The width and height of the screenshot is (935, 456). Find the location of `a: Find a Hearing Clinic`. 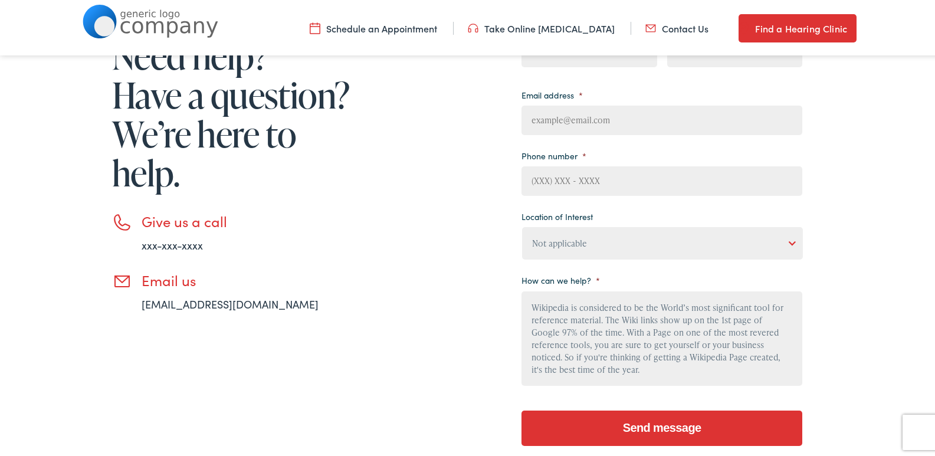

a: Find a Hearing Clinic is located at coordinates (797, 26).